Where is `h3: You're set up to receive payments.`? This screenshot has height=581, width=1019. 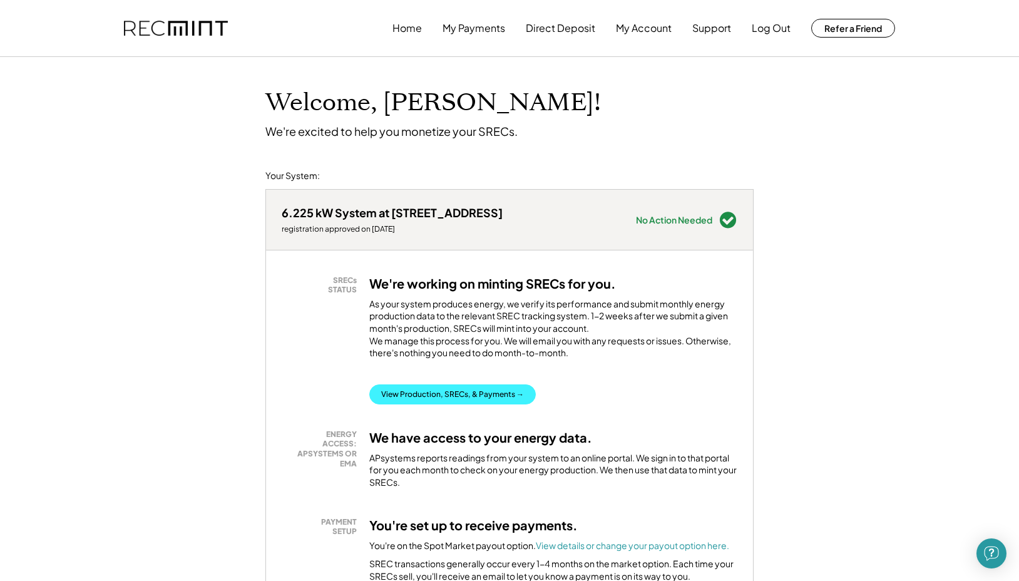
h3: You're set up to receive payments. is located at coordinates (473, 525).